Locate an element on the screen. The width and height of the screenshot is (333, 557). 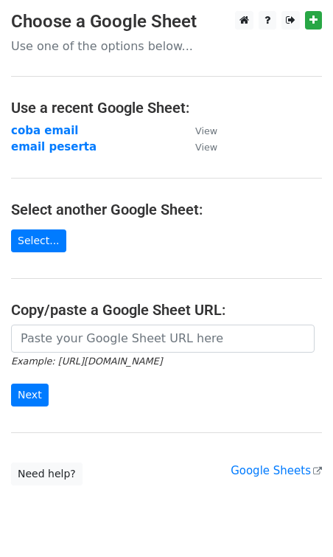
a: Google Sheets is located at coordinates (277, 470).